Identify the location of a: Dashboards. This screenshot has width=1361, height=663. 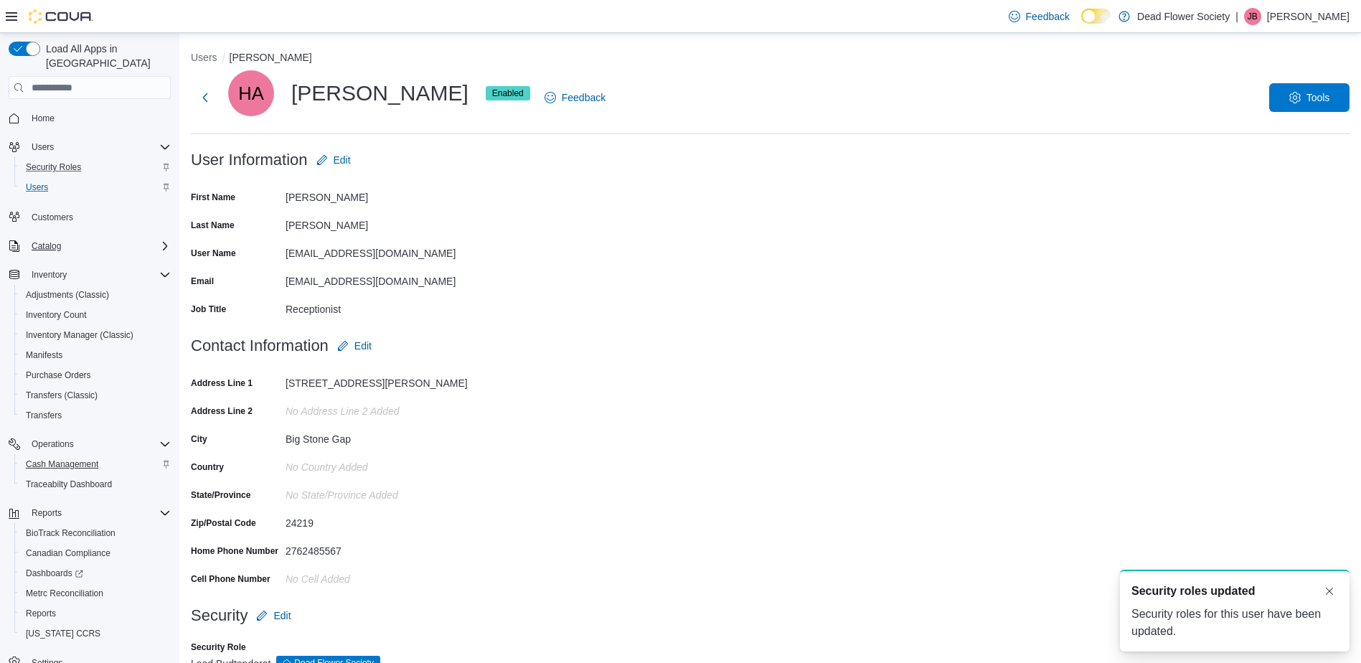
(95, 573).